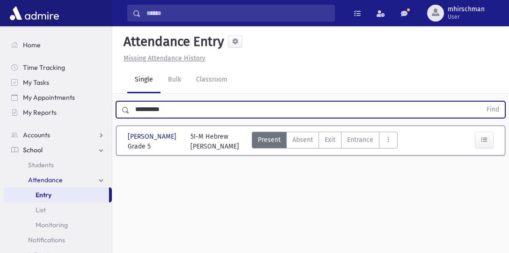 Image resolution: width=509 pixels, height=253 pixels. What do you see at coordinates (36, 82) in the screenshot?
I see `span: My Tasks` at bounding box center [36, 82].